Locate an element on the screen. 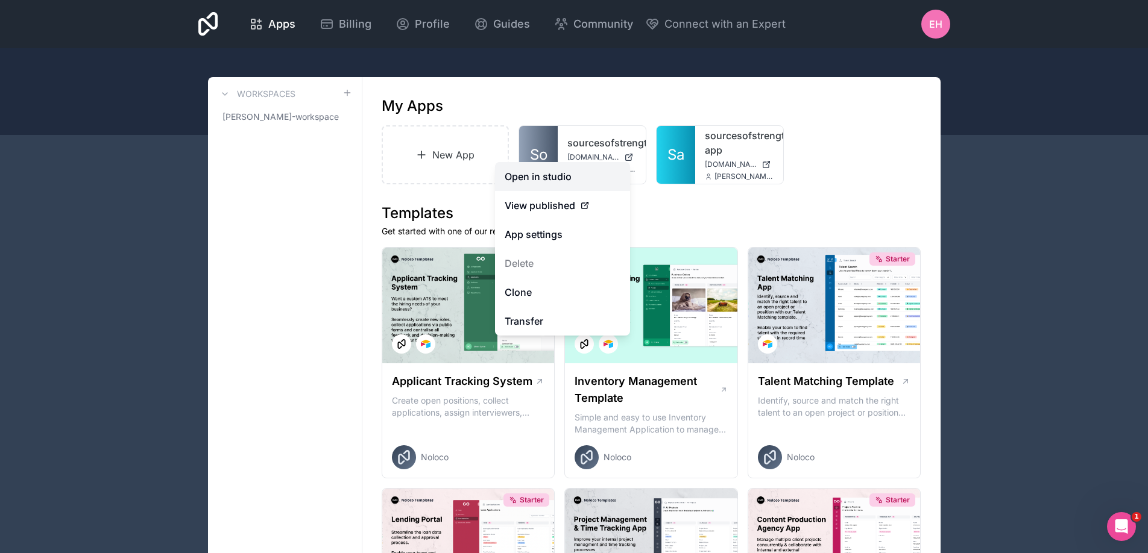 The image size is (1148, 553). button: Delete is located at coordinates (562, 263).